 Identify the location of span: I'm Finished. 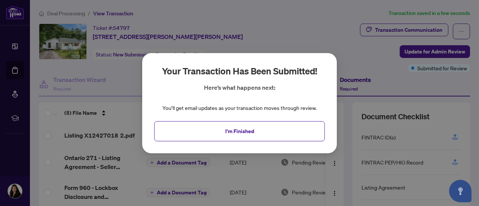
(239, 131).